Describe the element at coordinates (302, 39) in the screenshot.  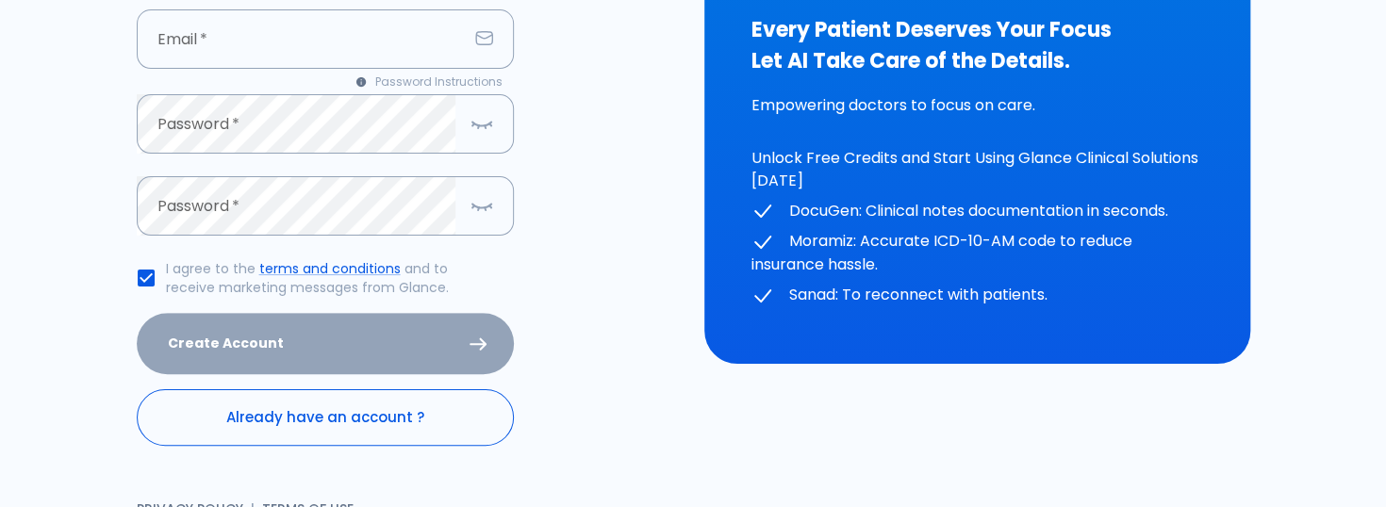
I see `input: your.email@example.com` at that location.